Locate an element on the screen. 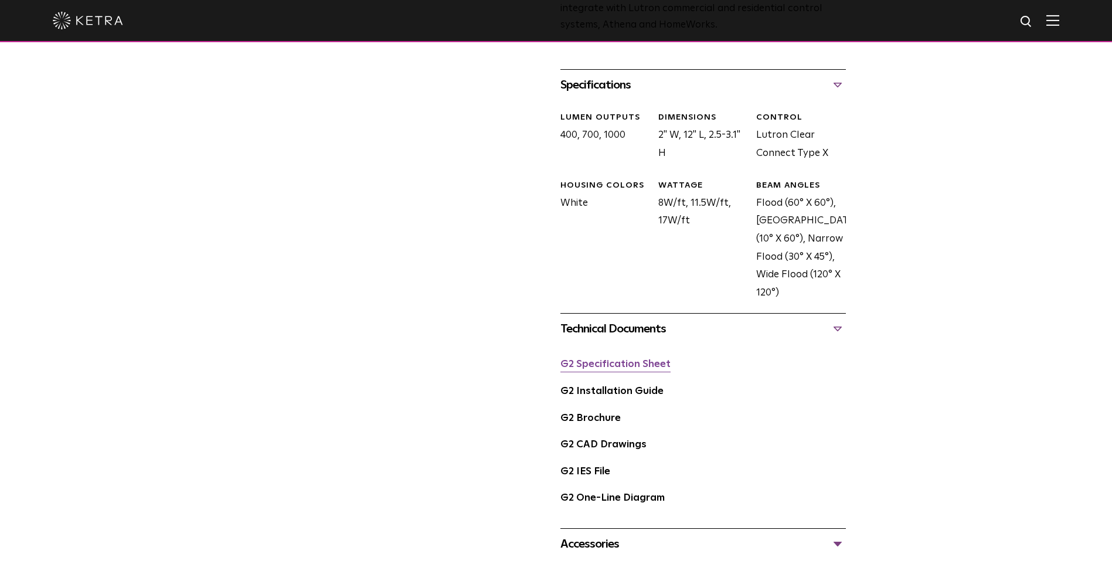 The image size is (1112, 564). img: search icon is located at coordinates (1026, 22).